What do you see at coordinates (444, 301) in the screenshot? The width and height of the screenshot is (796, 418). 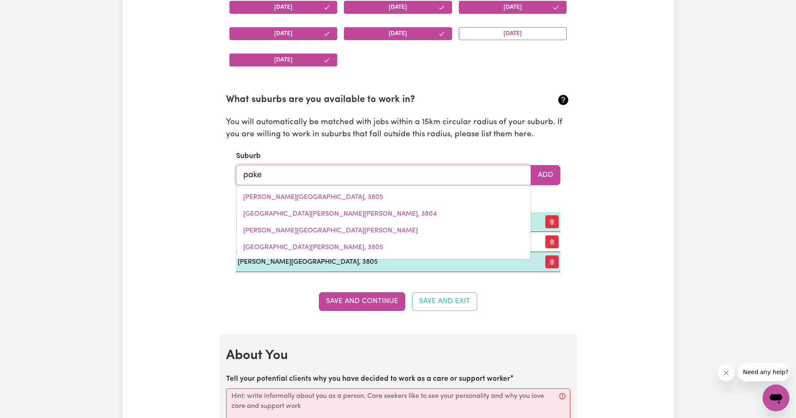 I see `button: Save and Exit` at bounding box center [444, 301].